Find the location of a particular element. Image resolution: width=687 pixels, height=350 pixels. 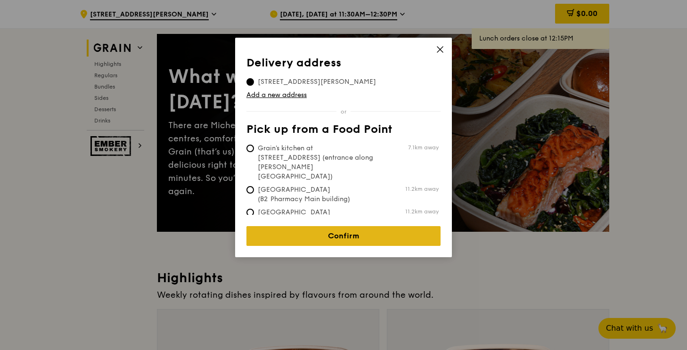

span: 7.1km away is located at coordinates (423, 148).